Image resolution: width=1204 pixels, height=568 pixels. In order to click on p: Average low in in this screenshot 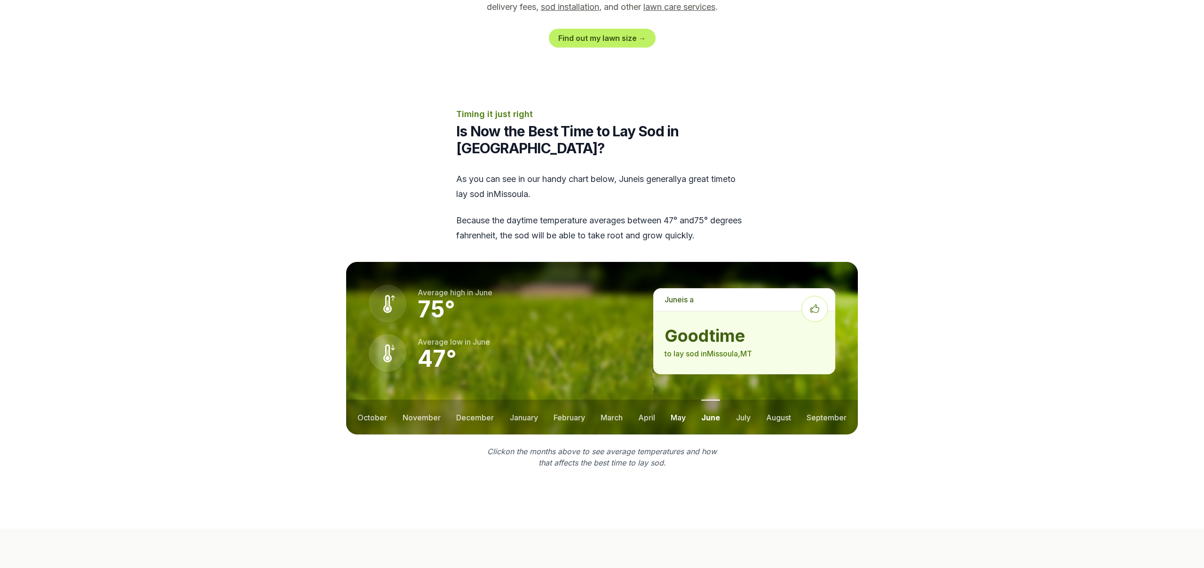, I will do `click(454, 342)`.